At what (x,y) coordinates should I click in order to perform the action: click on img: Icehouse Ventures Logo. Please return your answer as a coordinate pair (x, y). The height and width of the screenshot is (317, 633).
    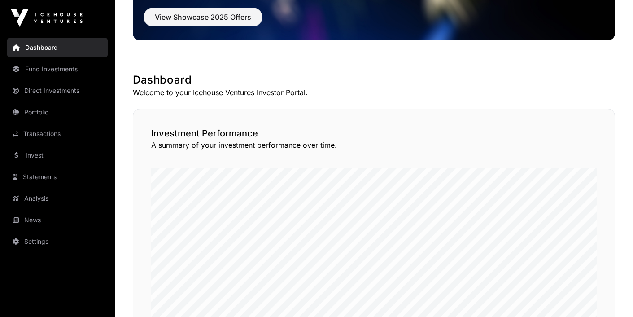
    Looking at the image, I should click on (47, 18).